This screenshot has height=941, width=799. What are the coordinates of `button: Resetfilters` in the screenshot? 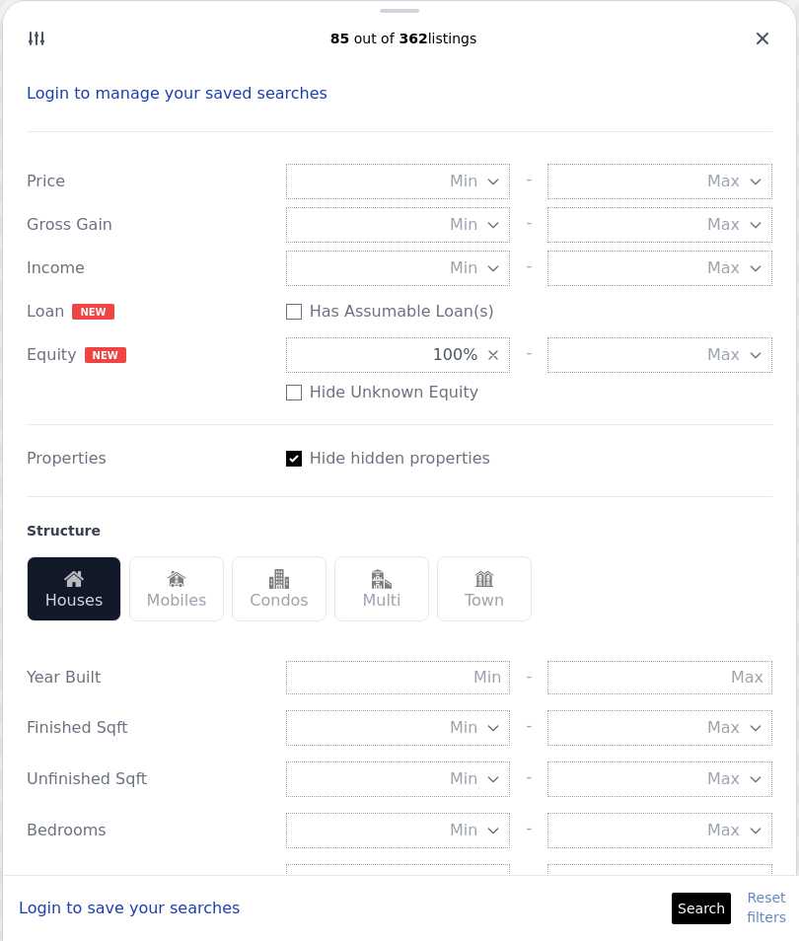 It's located at (766, 907).